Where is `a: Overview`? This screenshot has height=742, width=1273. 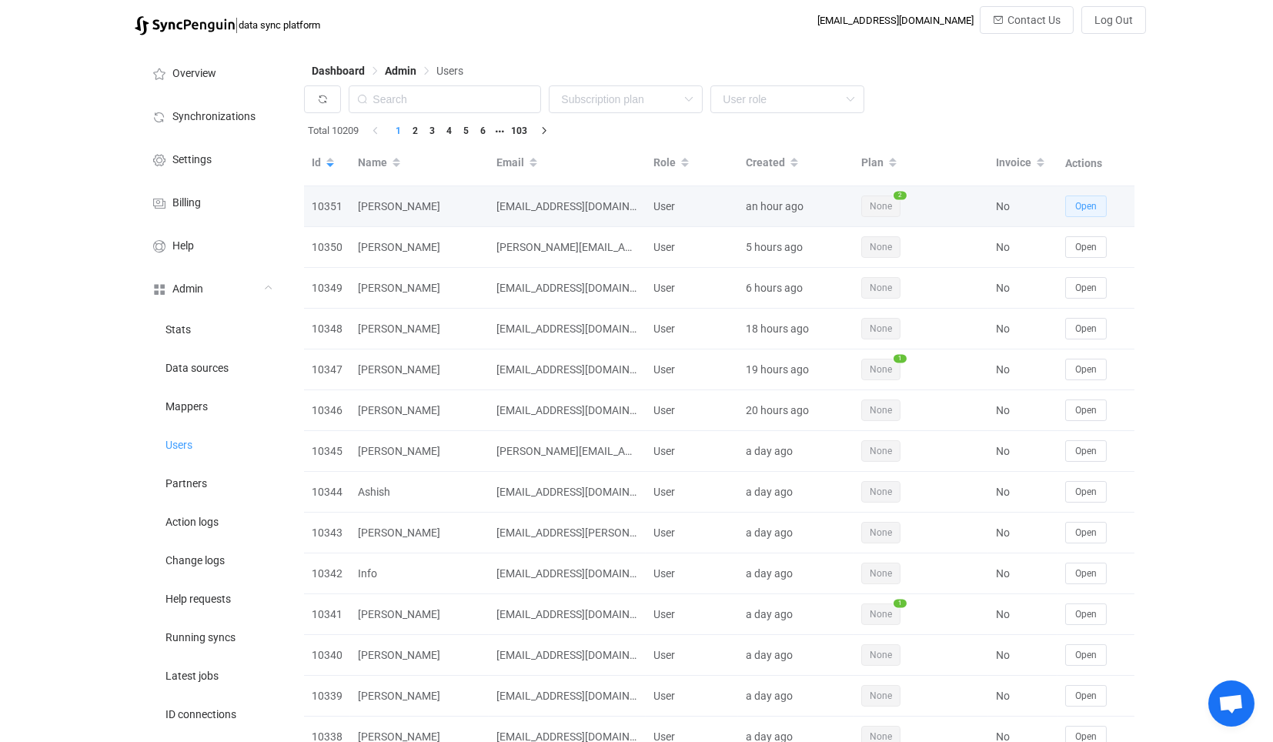
a: Overview is located at coordinates (212, 72).